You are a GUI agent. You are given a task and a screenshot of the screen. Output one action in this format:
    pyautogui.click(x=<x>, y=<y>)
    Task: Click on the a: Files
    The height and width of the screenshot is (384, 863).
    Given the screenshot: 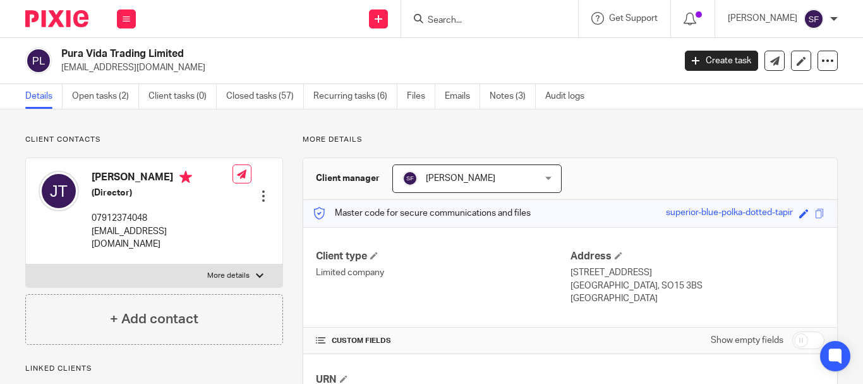 What is the action you would take?
    pyautogui.click(x=421, y=96)
    